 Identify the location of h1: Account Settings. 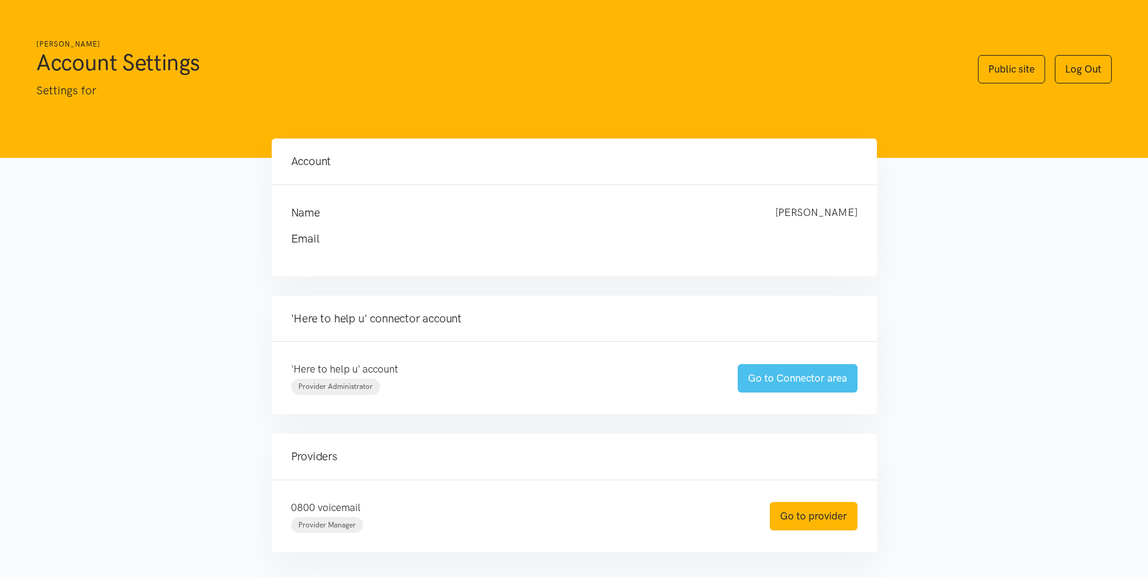
(495, 62).